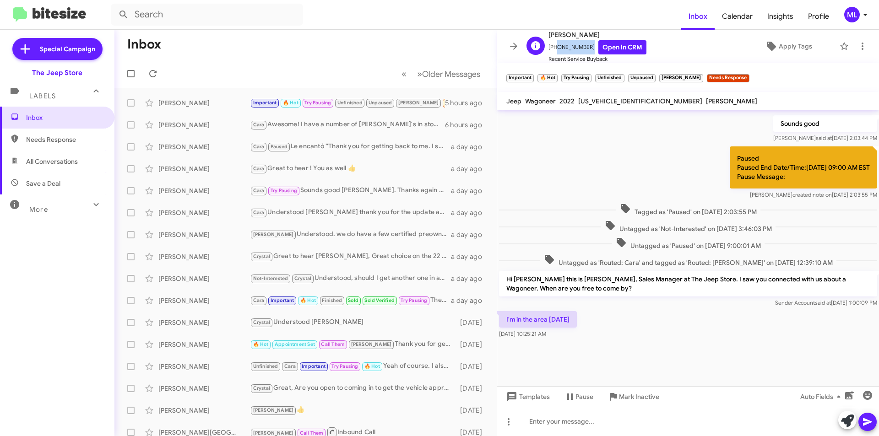 The image size is (879, 436). I want to click on div: Yeah of course. I also would want to verify when it is actually going to be available. for instan..., so click(352, 366).